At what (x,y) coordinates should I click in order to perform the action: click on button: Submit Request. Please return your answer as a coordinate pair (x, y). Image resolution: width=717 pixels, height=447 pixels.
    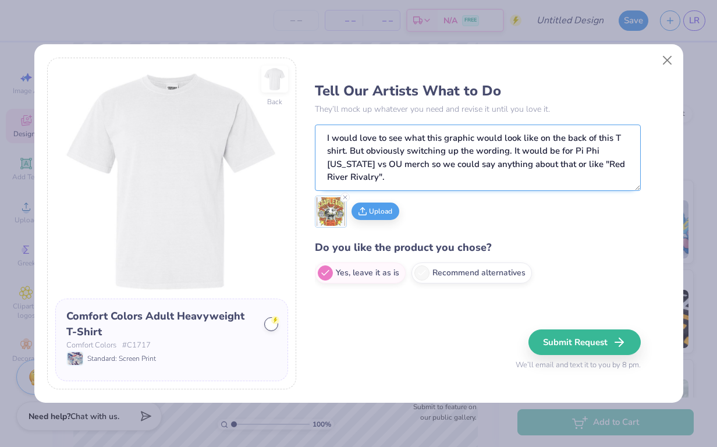
    Looking at the image, I should click on (584, 342).